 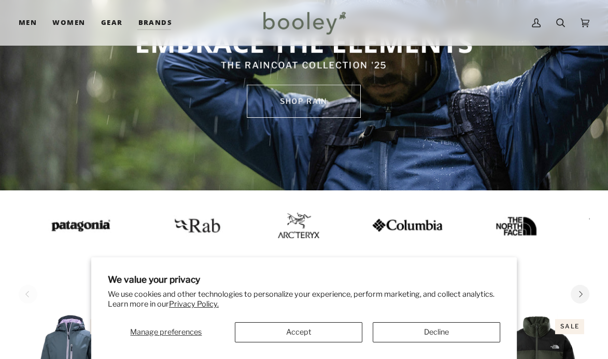 What do you see at coordinates (166, 332) in the screenshot?
I see `span: Manage preferences` at bounding box center [166, 332].